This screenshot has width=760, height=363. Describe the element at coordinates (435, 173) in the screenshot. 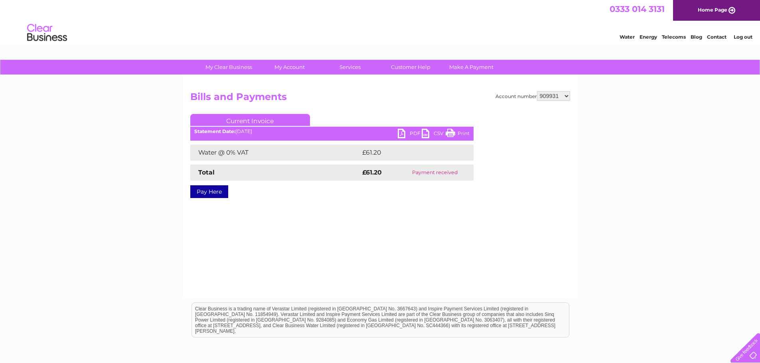

I see `td: Payment received` at that location.